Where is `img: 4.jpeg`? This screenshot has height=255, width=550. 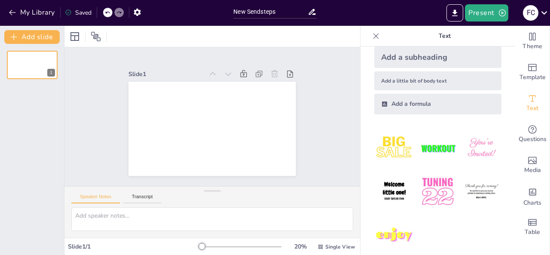
img: 4.jpeg is located at coordinates (394, 191).